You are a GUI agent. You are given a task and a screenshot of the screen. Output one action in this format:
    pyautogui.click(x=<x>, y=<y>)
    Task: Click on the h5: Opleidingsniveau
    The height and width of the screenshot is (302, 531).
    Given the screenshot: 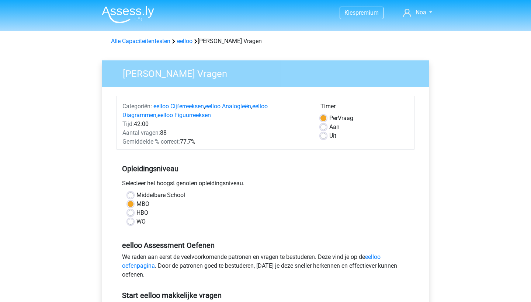 What is the action you would take?
    pyautogui.click(x=265, y=169)
    